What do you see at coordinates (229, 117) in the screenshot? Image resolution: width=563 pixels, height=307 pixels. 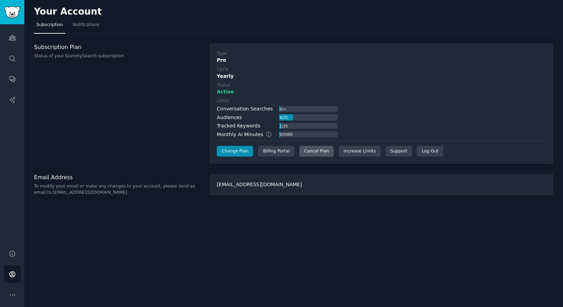 I see `div: Audiences` at bounding box center [229, 117].